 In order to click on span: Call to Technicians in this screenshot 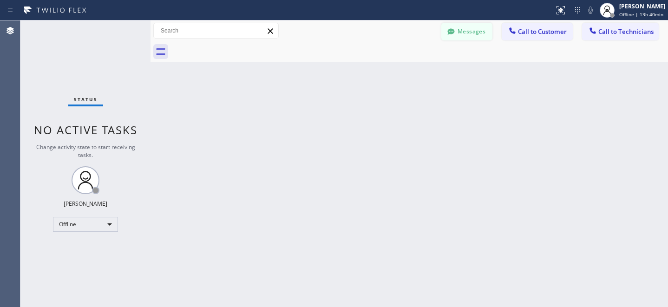, I will do `click(626, 32)`.